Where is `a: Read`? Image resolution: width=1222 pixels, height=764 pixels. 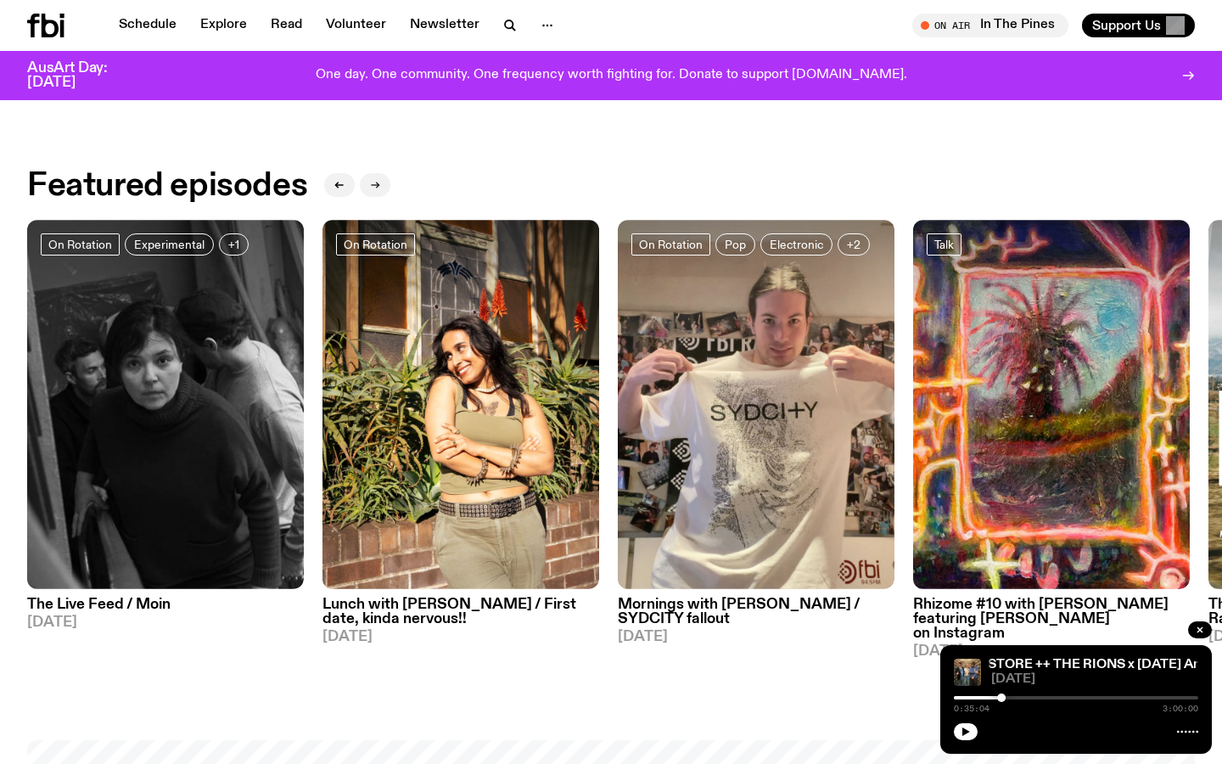
a: Read is located at coordinates (286, 25).